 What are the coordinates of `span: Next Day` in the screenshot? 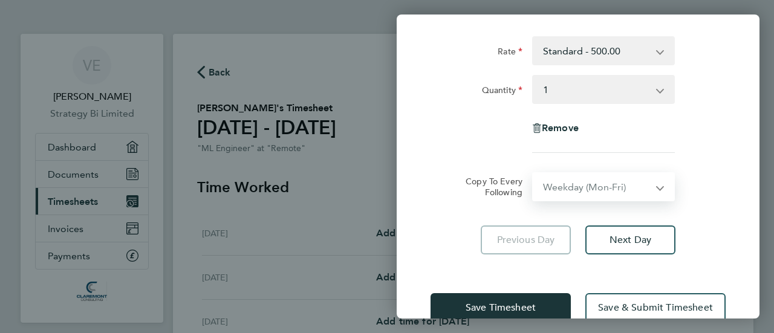 It's located at (630, 240).